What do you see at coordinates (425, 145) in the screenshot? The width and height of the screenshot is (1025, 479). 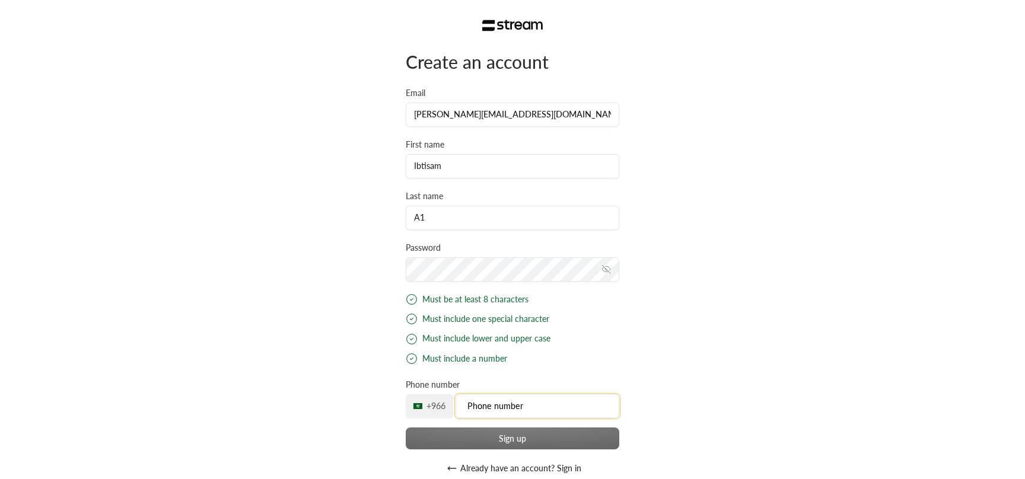 I see `label: First name` at bounding box center [425, 145].